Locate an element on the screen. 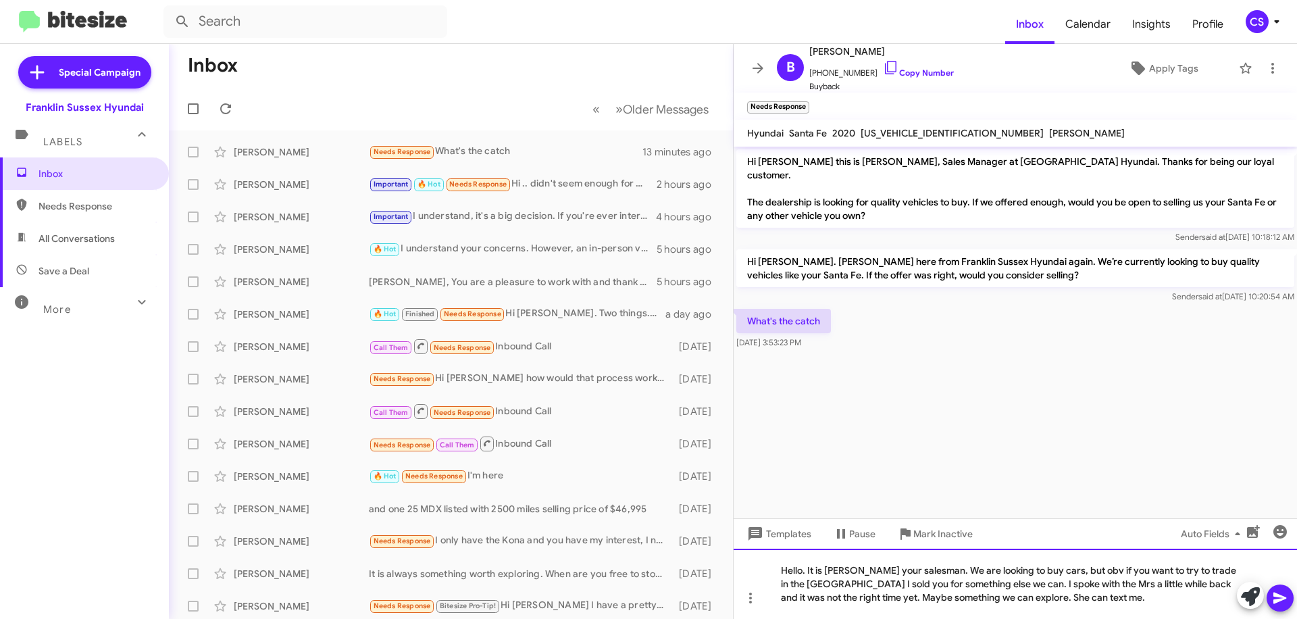 This screenshot has width=1297, height=619. div: 2 hours ago is located at coordinates (689, 184).